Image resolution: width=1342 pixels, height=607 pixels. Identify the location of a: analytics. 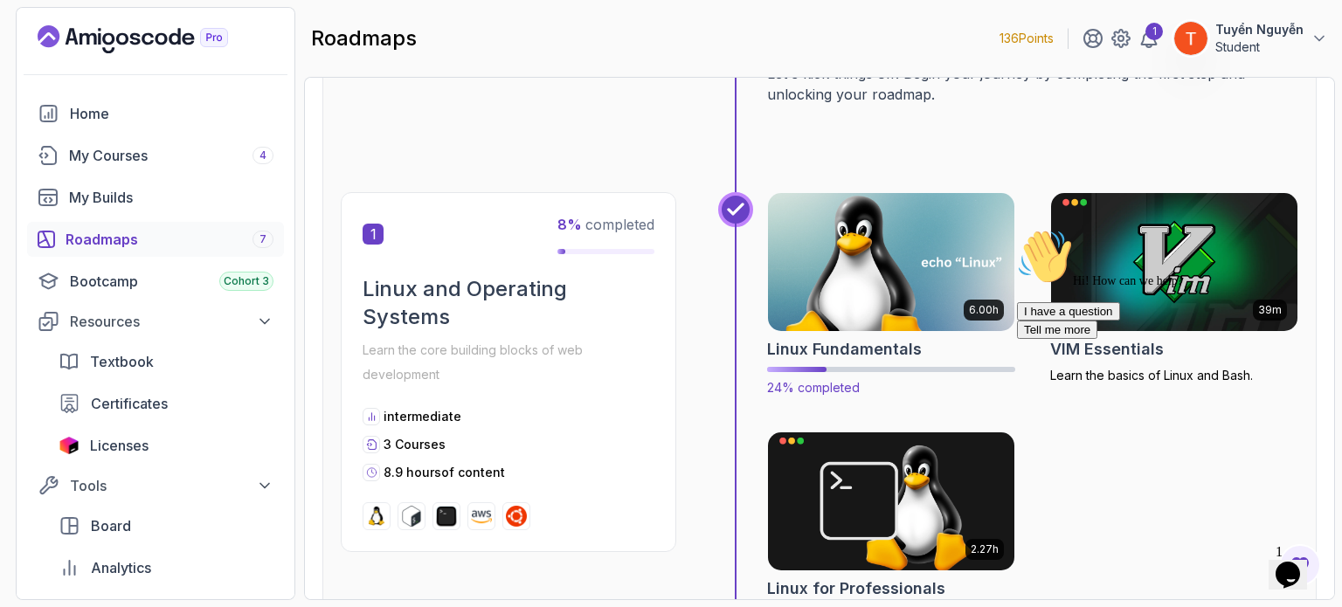
(166, 568).